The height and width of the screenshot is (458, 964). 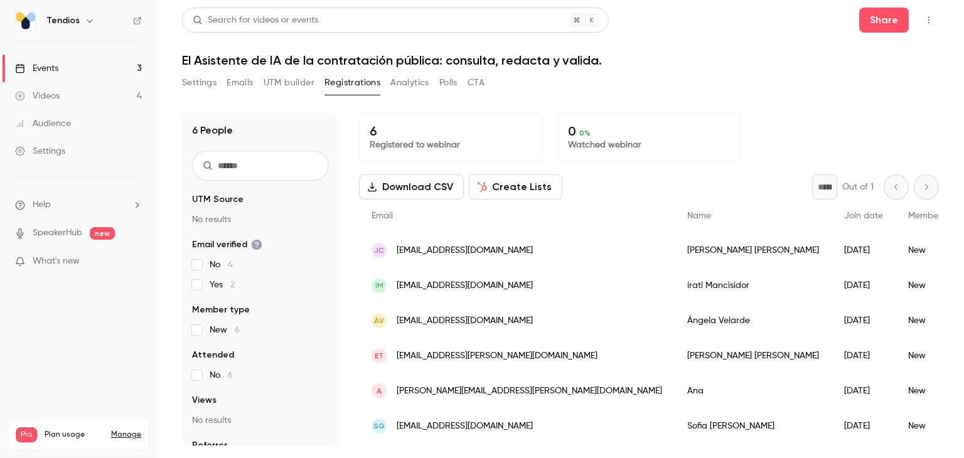 What do you see at coordinates (448, 83) in the screenshot?
I see `button: Polls` at bounding box center [448, 83].